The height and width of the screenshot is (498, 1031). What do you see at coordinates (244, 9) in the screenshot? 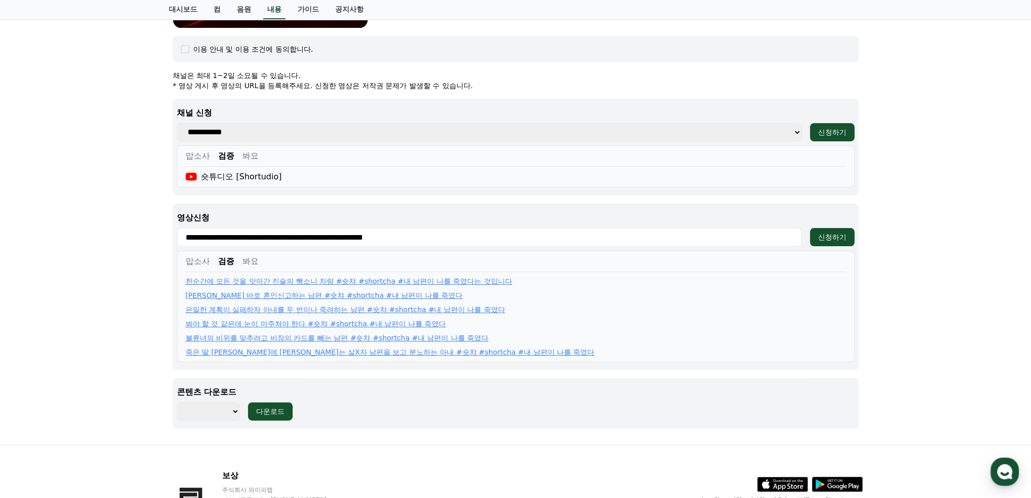
I see `font: 음원` at bounding box center [244, 9].